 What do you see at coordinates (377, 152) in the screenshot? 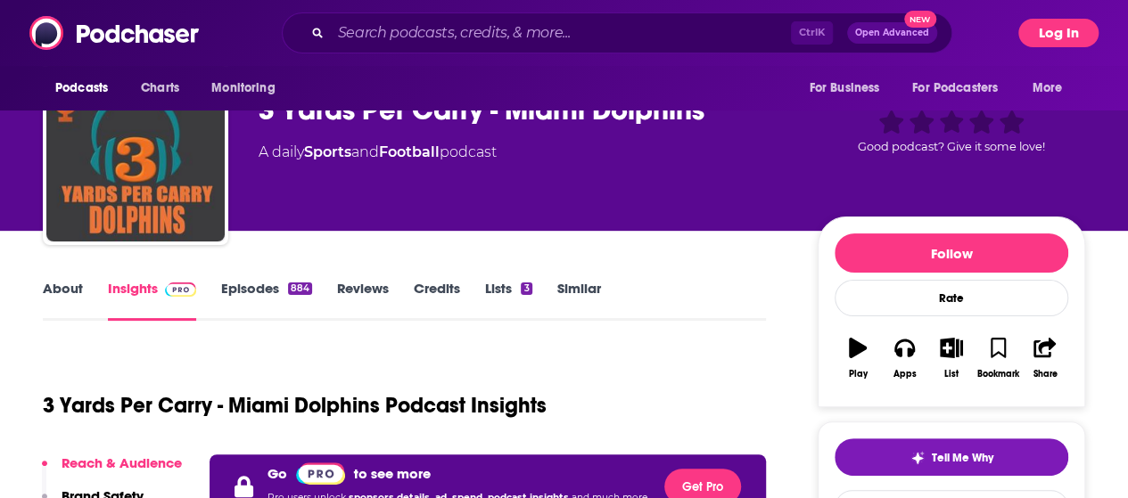
I see `div: A daily podcast` at bounding box center [377, 152].